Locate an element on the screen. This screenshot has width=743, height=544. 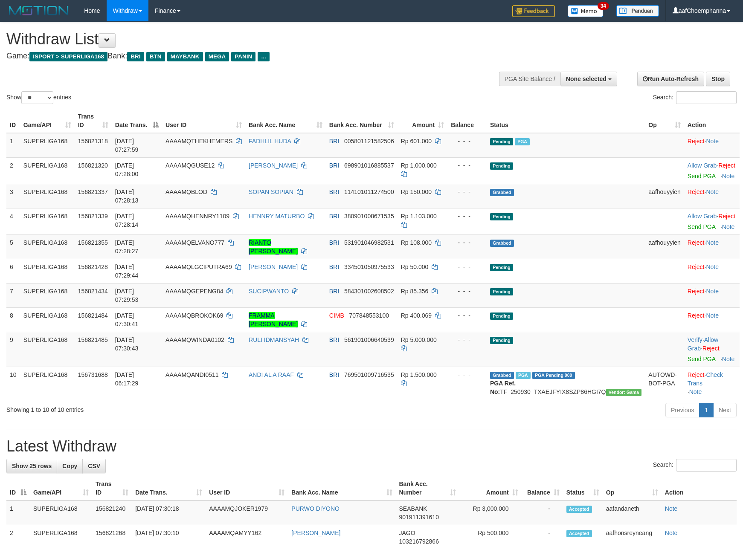
a: PURWO DIYONO is located at coordinates (315, 509).